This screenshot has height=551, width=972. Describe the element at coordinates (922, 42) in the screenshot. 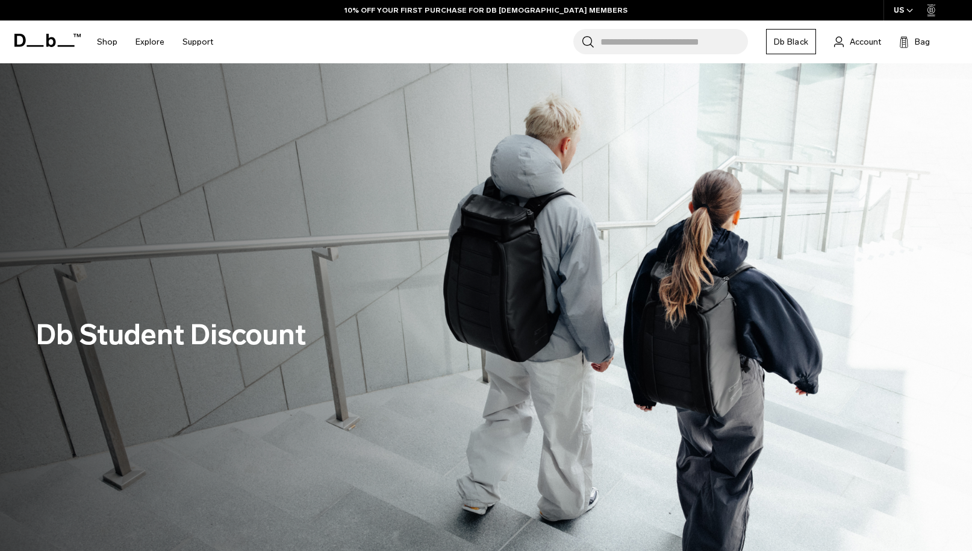

I see `span: Bag` at that location.